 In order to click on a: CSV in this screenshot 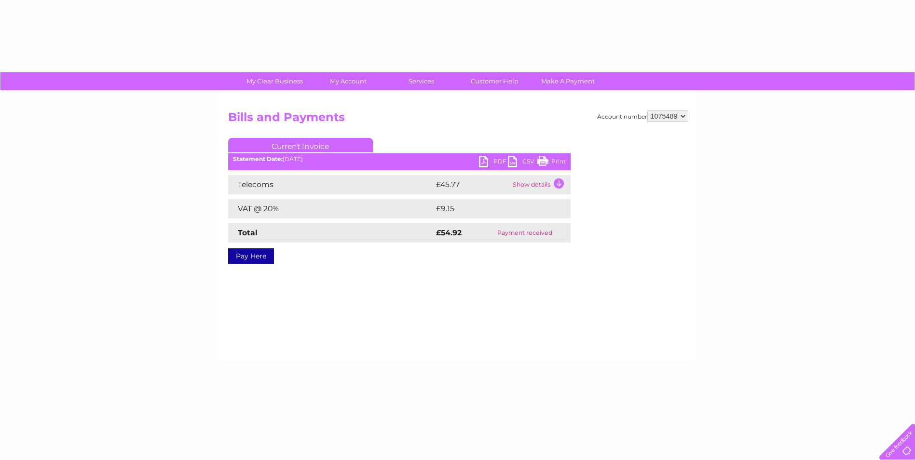, I will do `click(523, 163)`.